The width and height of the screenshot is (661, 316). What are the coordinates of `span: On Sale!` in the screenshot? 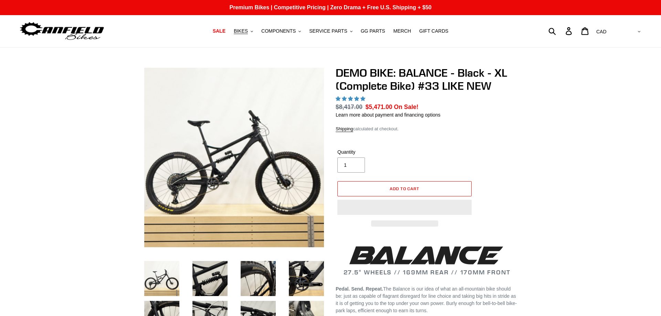 It's located at (406, 107).